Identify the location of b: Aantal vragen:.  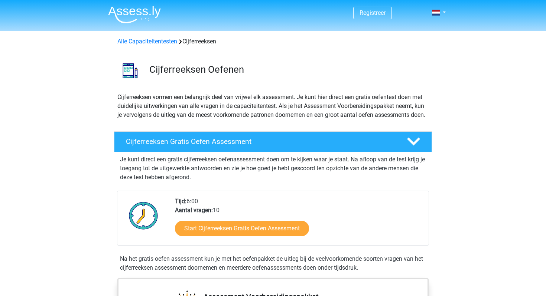
(194, 210).